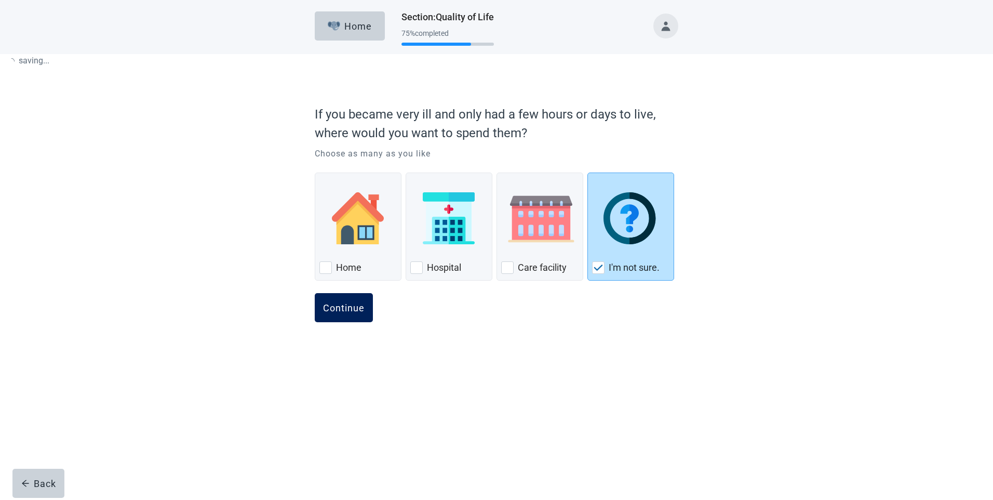 The height and width of the screenshot is (500, 993). What do you see at coordinates (29, 60) in the screenshot?
I see `p: saving ...` at bounding box center [29, 60].